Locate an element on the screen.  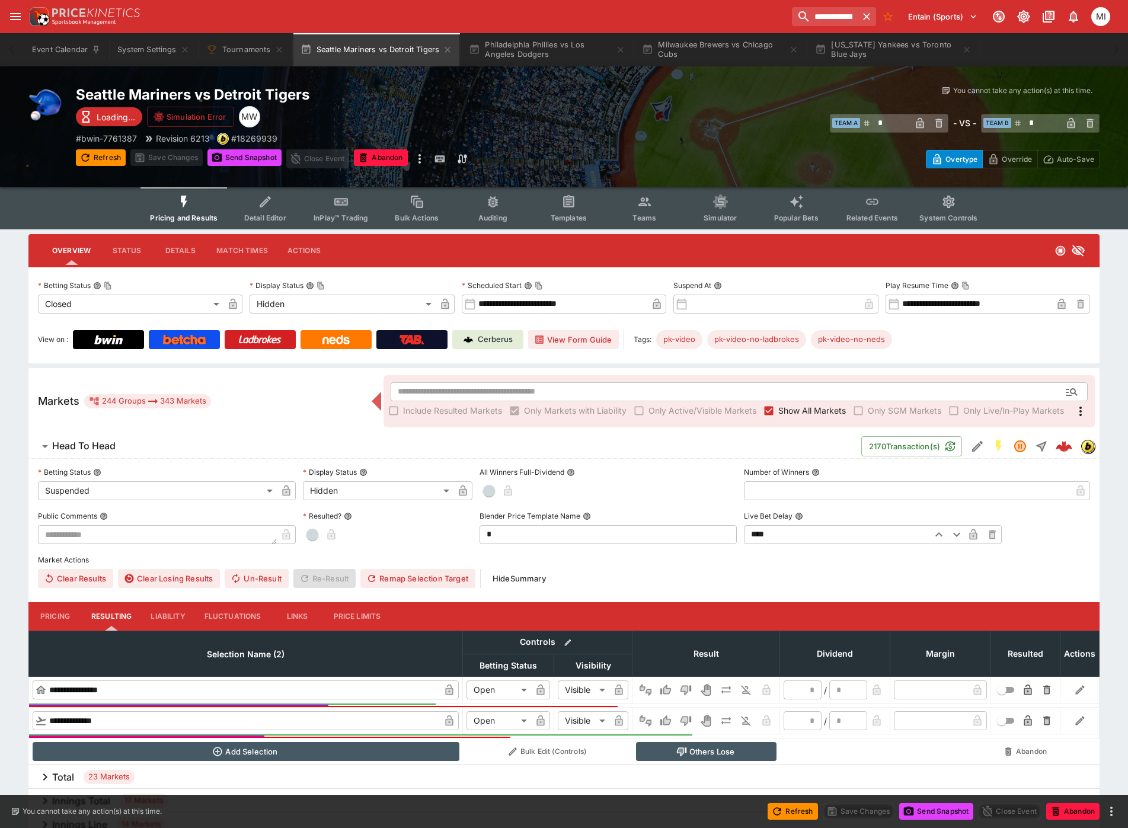
a: 47862a60-7fd1-4c36-bbe7-73b6f38ee581 is located at coordinates (1064, 446).